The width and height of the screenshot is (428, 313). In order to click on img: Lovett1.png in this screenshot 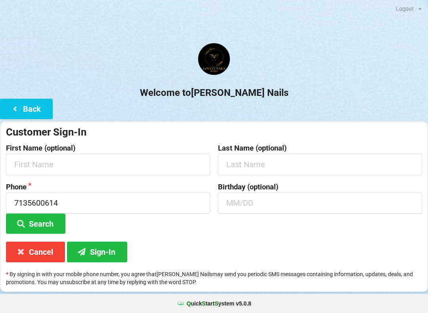, I will do `click(214, 59)`.